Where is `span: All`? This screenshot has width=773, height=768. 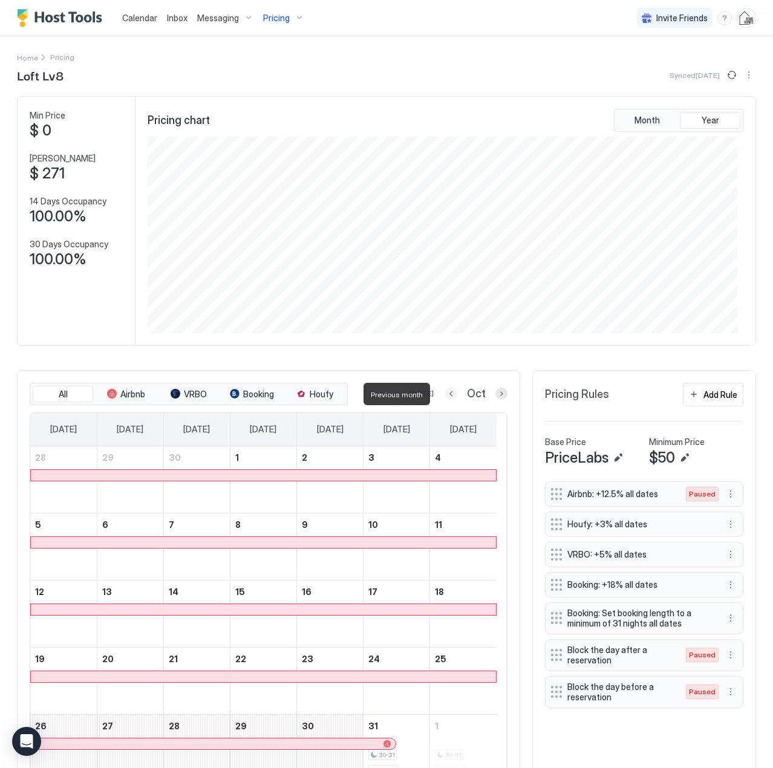
span: All is located at coordinates (63, 394).